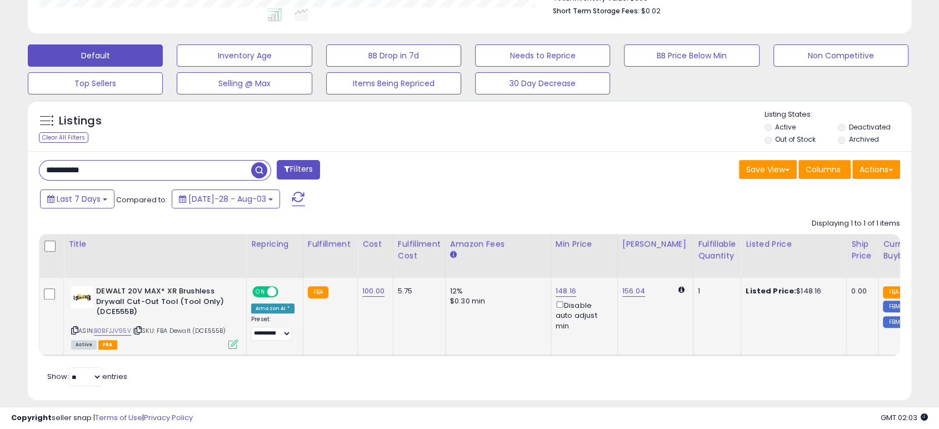 The width and height of the screenshot is (939, 429). What do you see at coordinates (691, 56) in the screenshot?
I see `button: BB Price Below Min` at bounding box center [691, 56].